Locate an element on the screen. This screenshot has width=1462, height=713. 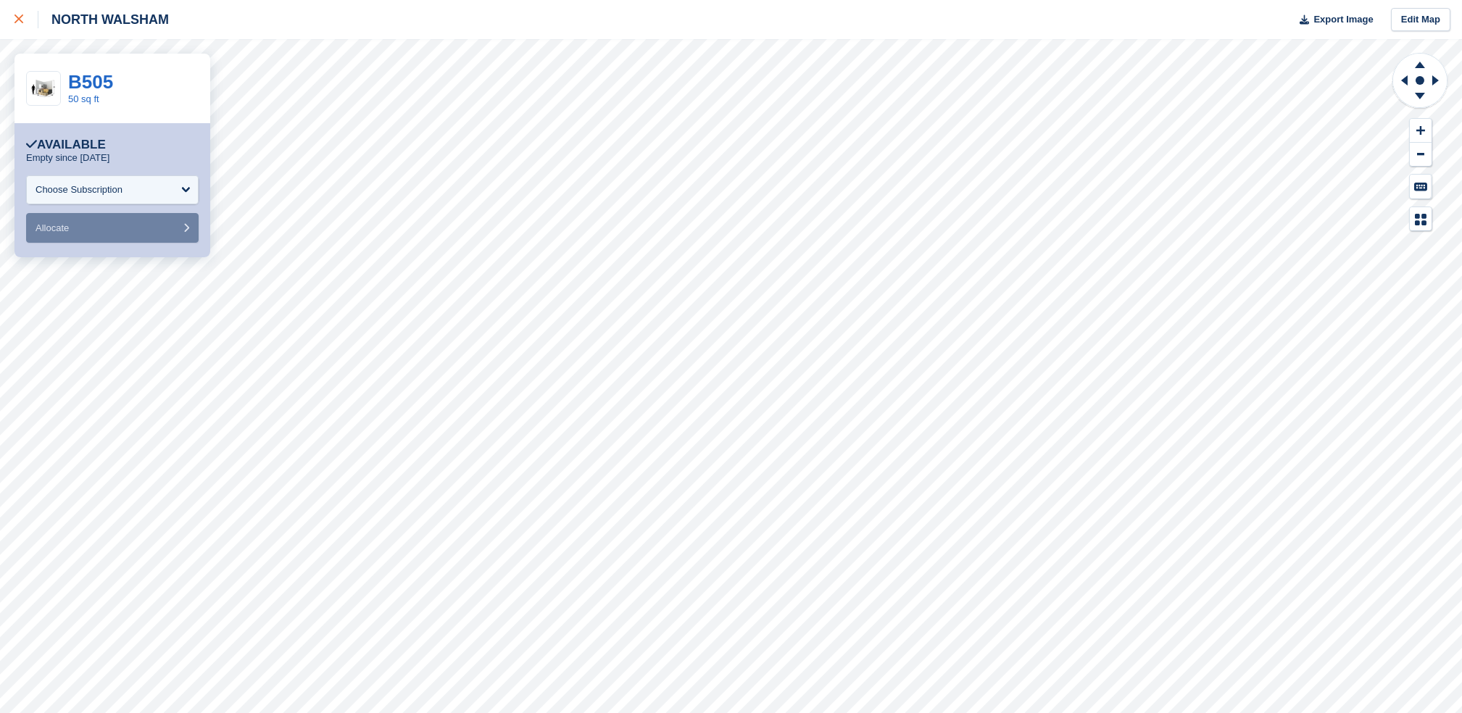
img: 50.jpg is located at coordinates (43, 88).